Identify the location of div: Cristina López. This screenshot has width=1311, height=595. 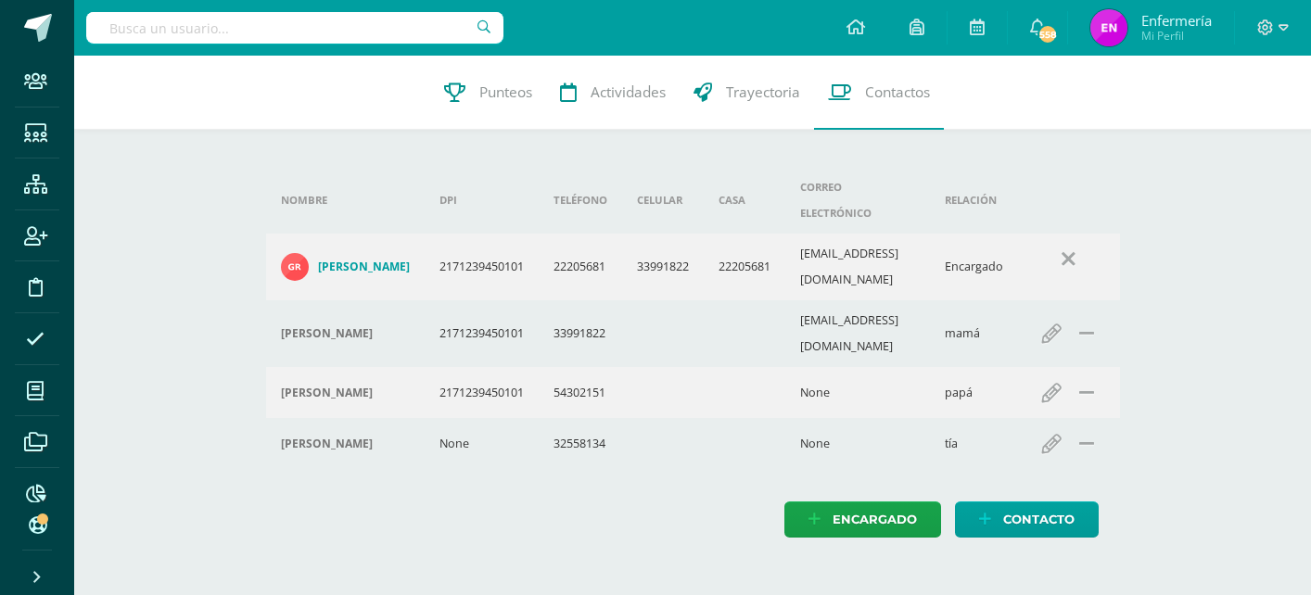
(345, 444).